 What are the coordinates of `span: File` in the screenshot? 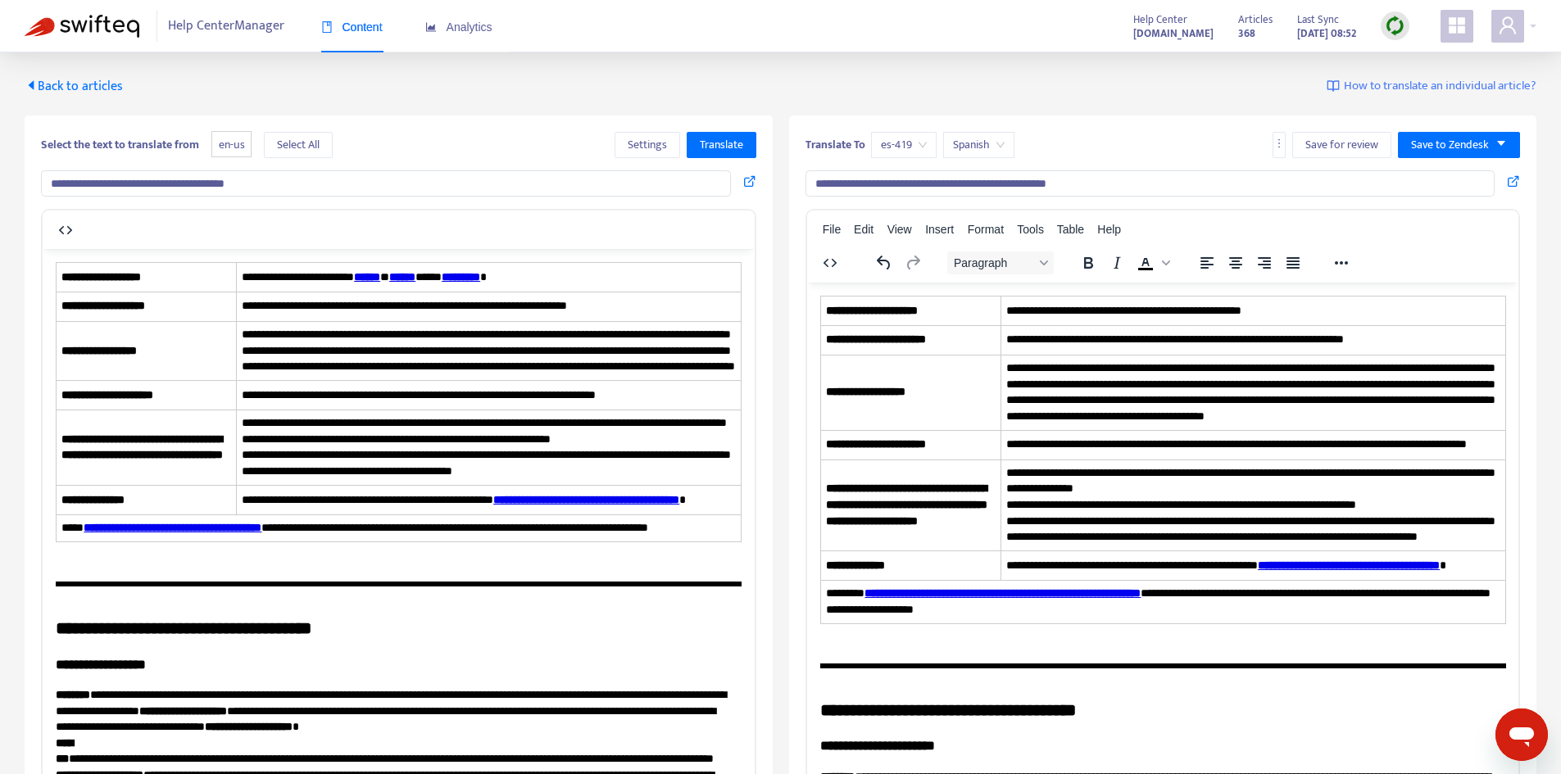 It's located at (832, 229).